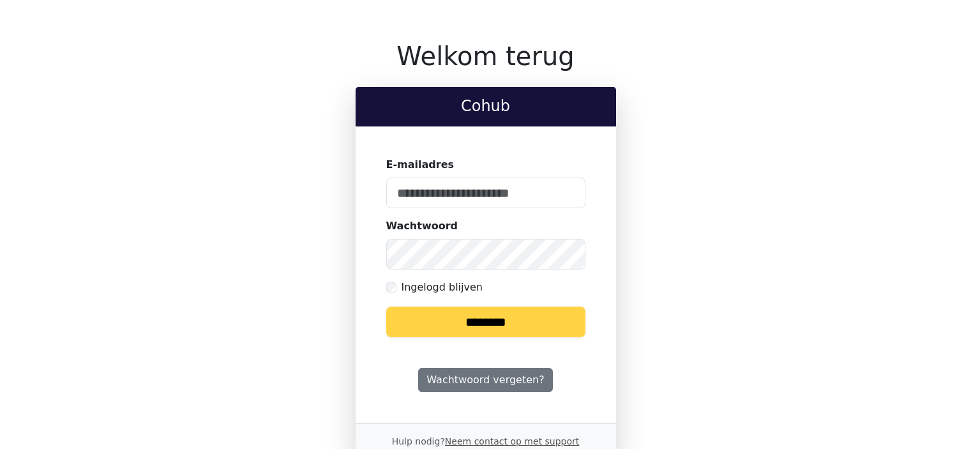 The width and height of the screenshot is (971, 449). Describe the element at coordinates (486, 441) in the screenshot. I see `small: Hulp nodig?` at that location.